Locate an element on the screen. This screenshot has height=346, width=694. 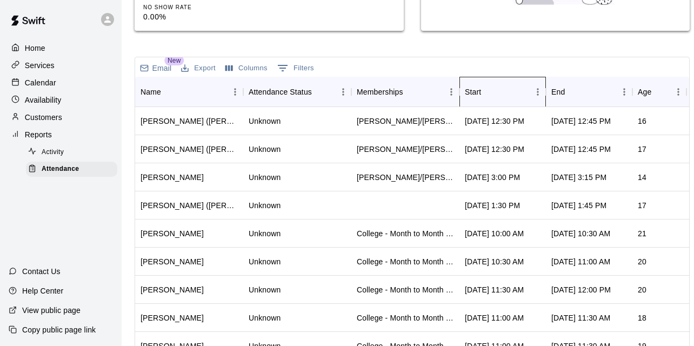
div: Aug 13, 2025, 10:00 AM is located at coordinates (494, 233).